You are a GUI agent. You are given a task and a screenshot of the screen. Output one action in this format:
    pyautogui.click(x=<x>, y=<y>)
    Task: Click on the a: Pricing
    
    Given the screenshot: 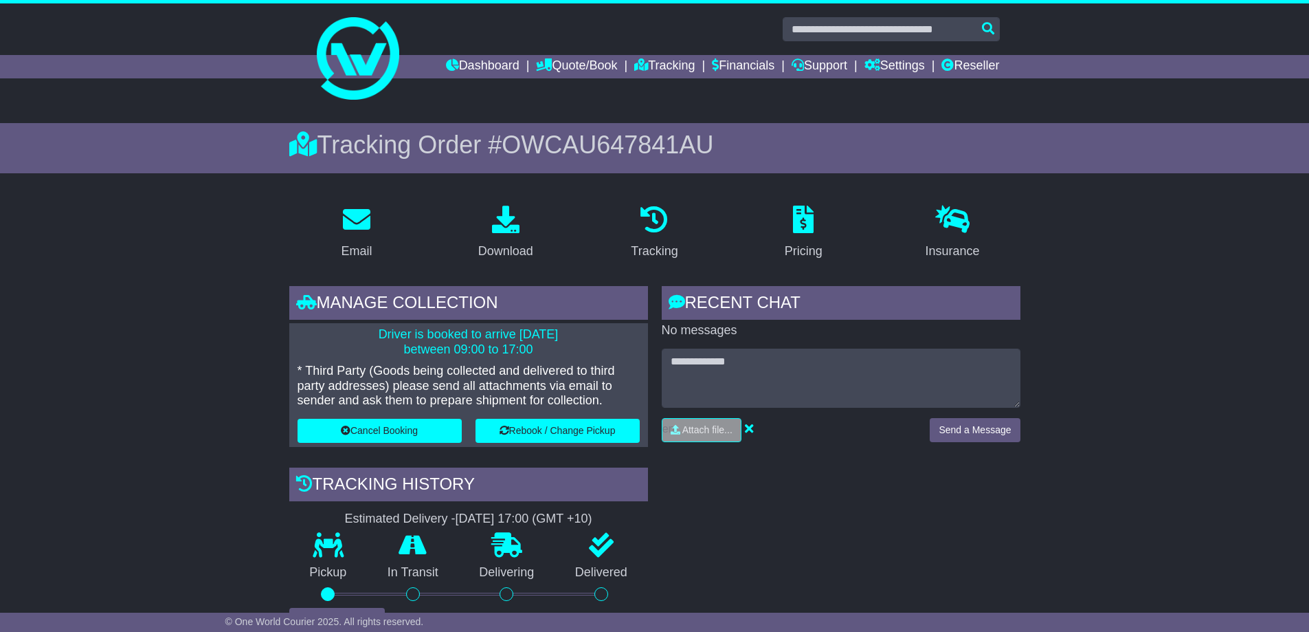 What is the action you would take?
    pyautogui.click(x=803, y=233)
    